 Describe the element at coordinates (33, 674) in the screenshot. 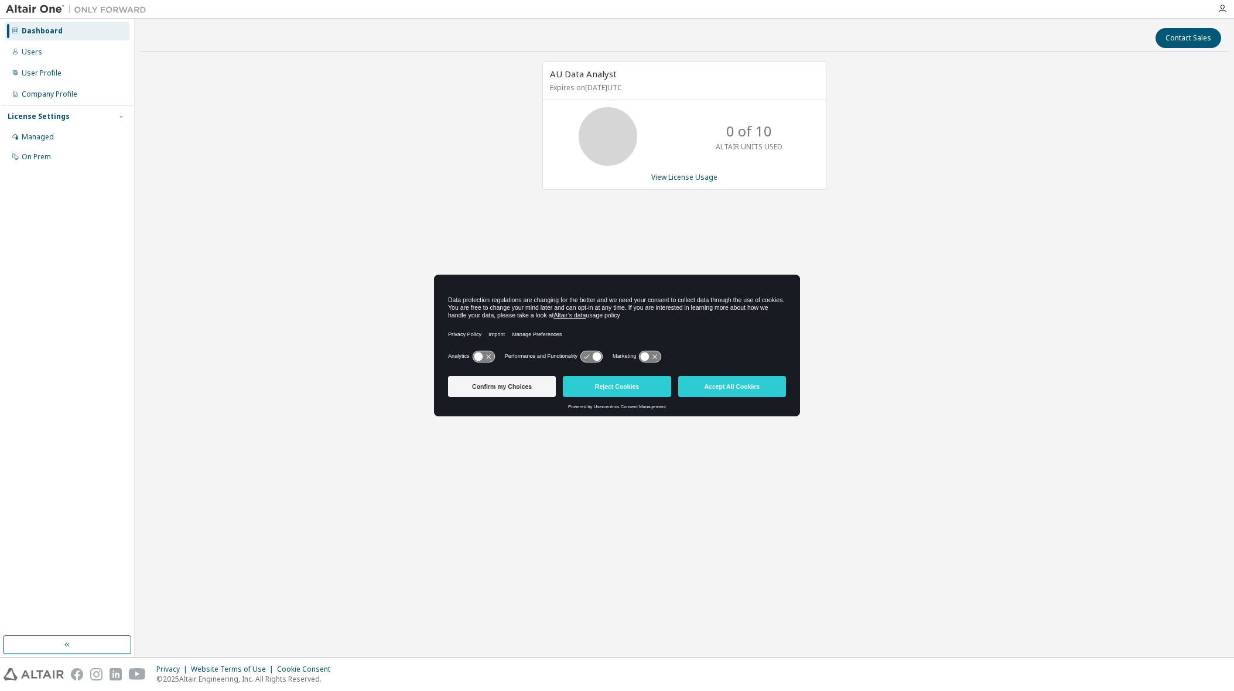

I see `img: altair_logo.svg` at that location.